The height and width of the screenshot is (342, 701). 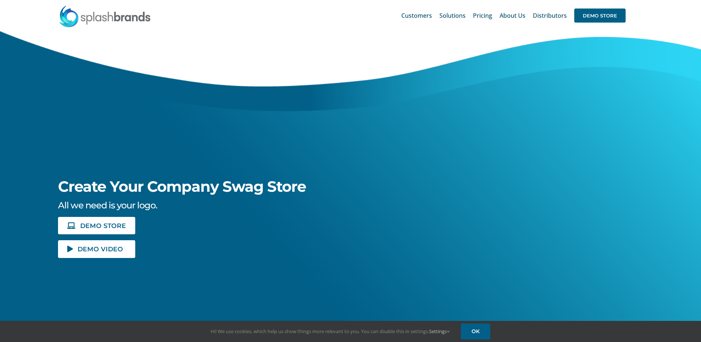 I want to click on nav: Main Menu, so click(x=514, y=16).